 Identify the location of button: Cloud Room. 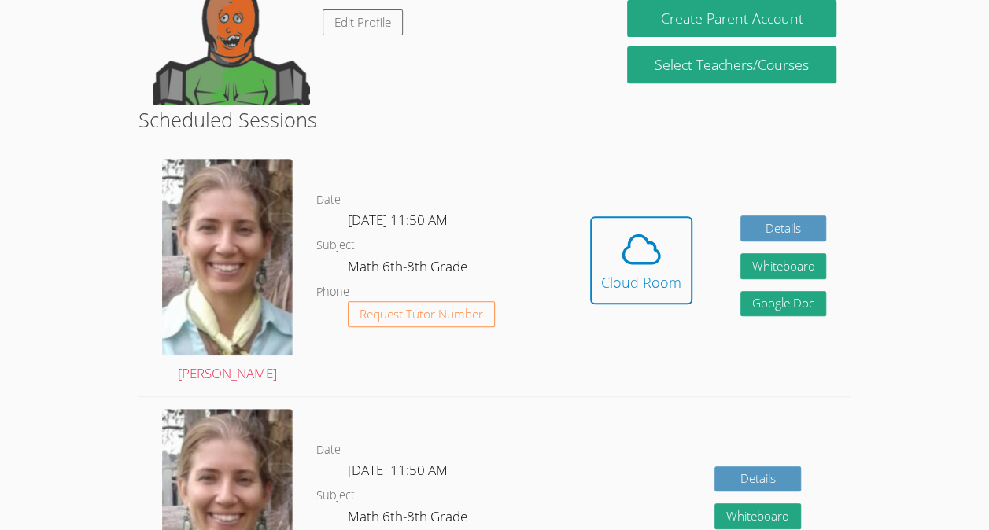
(641, 260).